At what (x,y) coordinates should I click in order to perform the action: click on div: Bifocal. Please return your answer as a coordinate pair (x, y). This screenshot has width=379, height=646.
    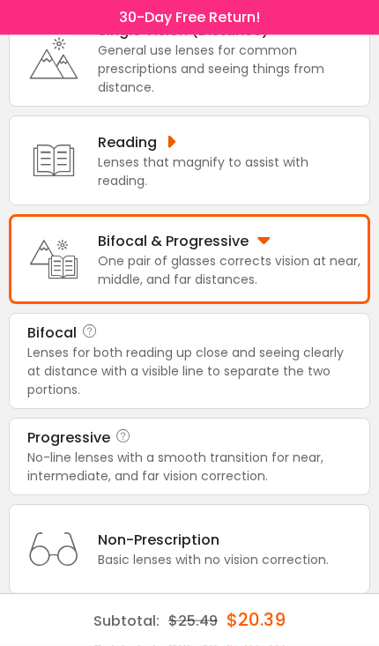
    Looking at the image, I should click on (52, 333).